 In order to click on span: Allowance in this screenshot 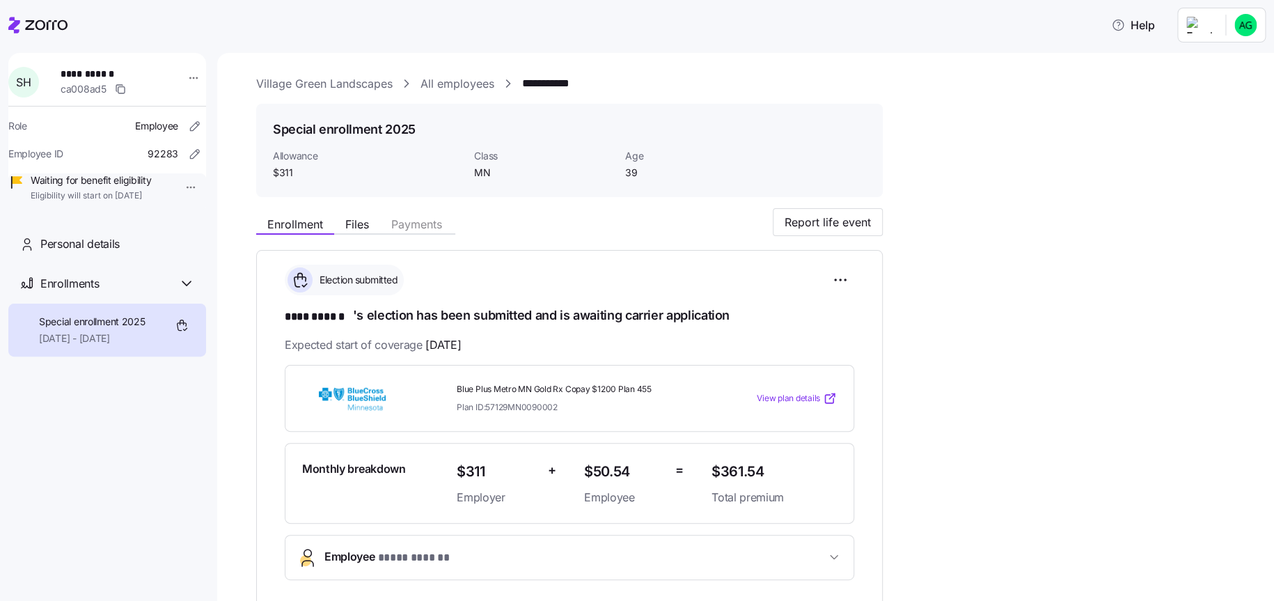, I will do `click(368, 156)`.